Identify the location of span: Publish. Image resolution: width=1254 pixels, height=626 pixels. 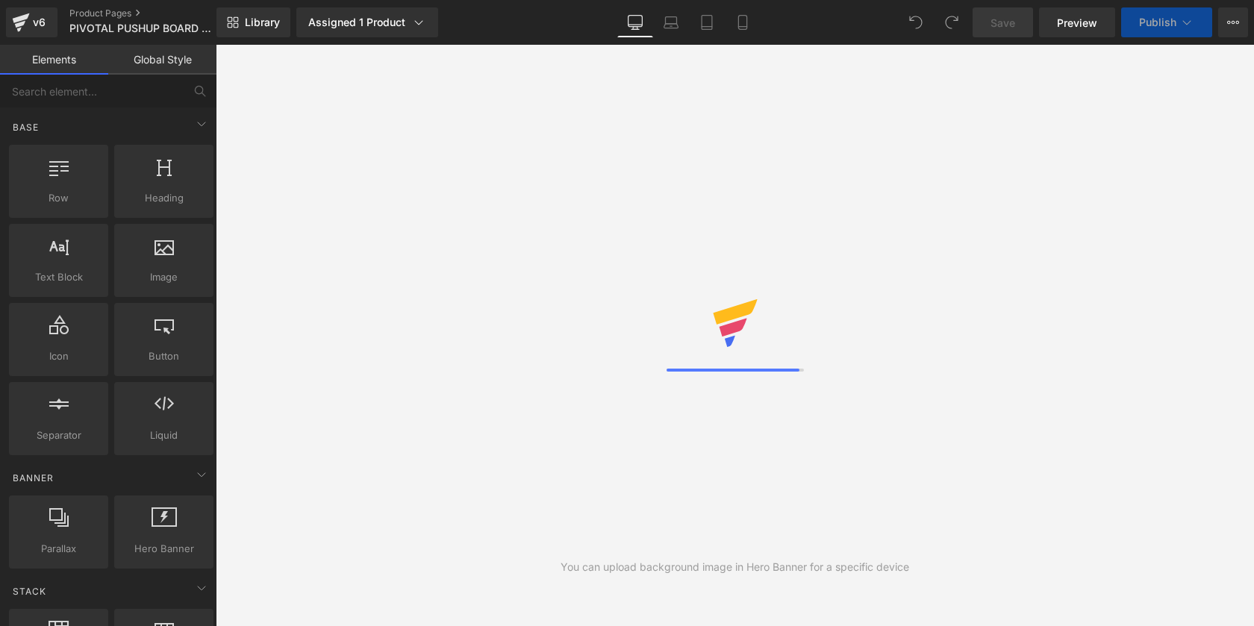
(1158, 22).